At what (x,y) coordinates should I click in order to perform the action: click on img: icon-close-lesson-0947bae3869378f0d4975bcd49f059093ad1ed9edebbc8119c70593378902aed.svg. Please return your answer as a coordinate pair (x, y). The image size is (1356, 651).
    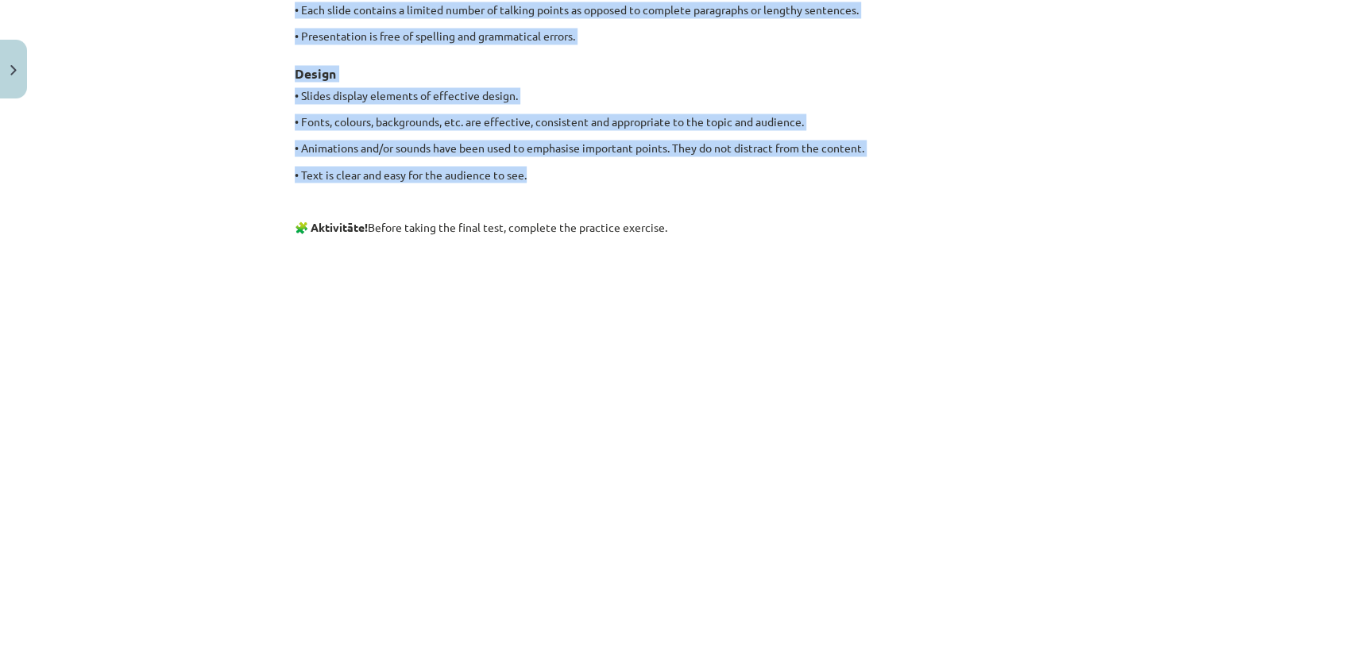
    Looking at the image, I should click on (14, 70).